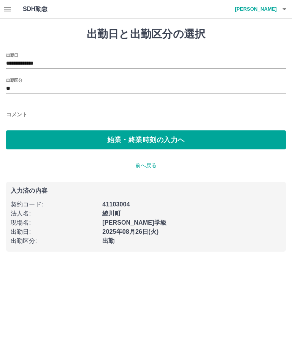  What do you see at coordinates (146, 140) in the screenshot?
I see `button: 始業・終業時刻の入力へ` at bounding box center [146, 140].